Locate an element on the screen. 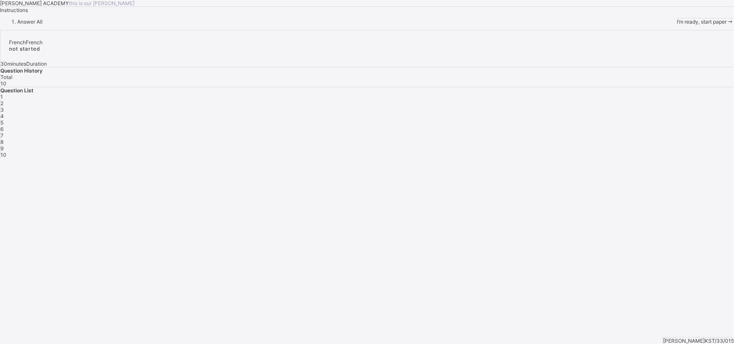 The width and height of the screenshot is (734, 344). span: 4 is located at coordinates (2, 116).